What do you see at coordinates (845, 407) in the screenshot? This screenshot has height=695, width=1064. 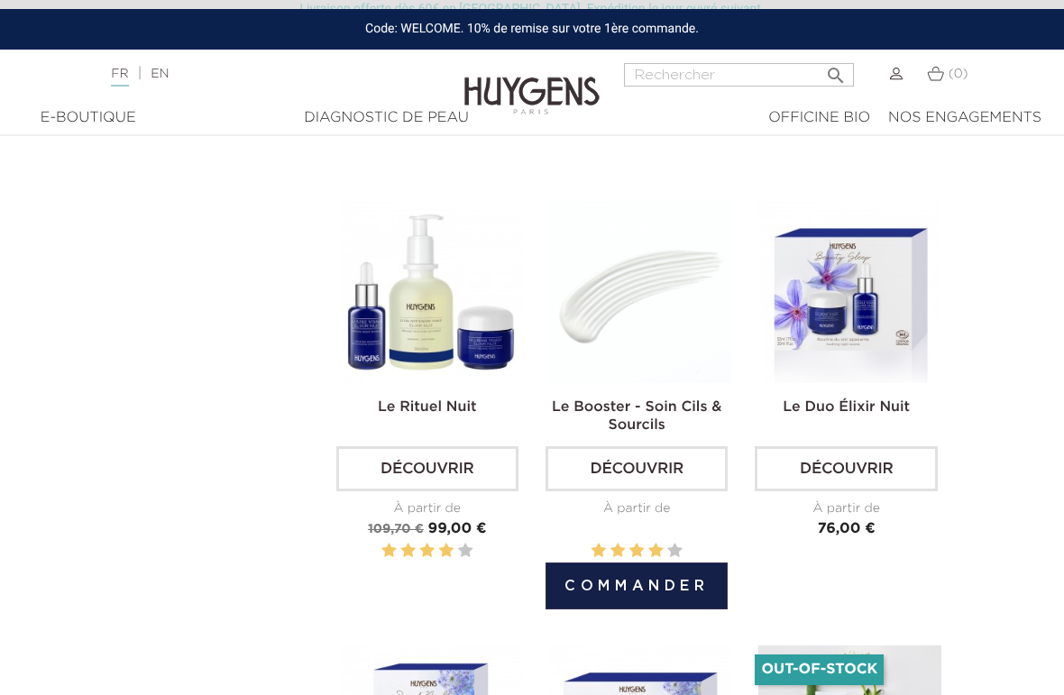 I see `a: Le Duo Élixir Nuit` at bounding box center [845, 407].